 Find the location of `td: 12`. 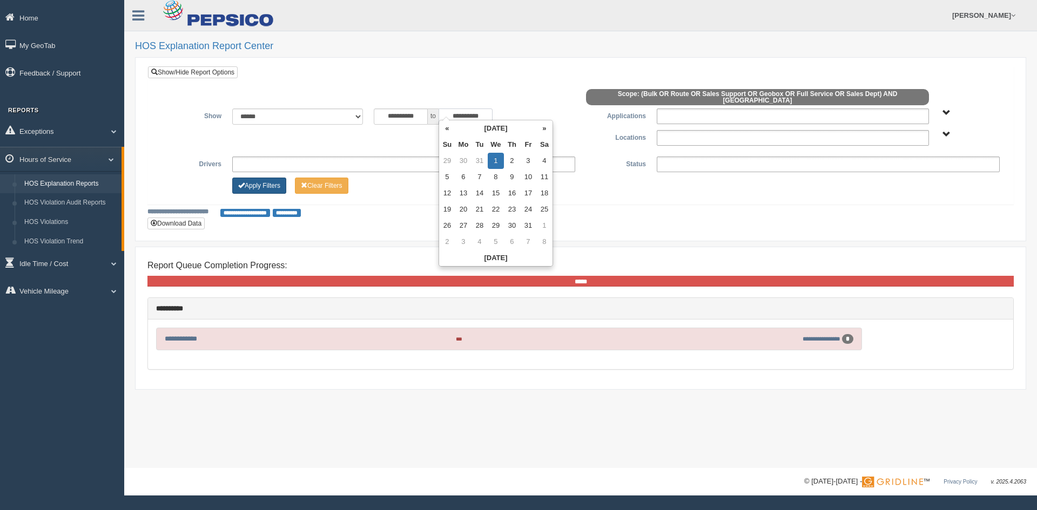

td: 12 is located at coordinates (447, 193).